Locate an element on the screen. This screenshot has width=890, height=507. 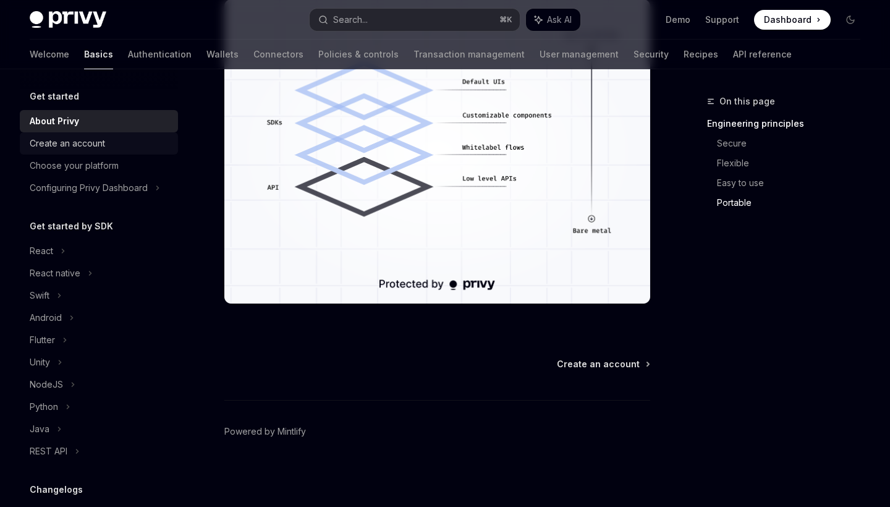
h5: Get started is located at coordinates (54, 96).